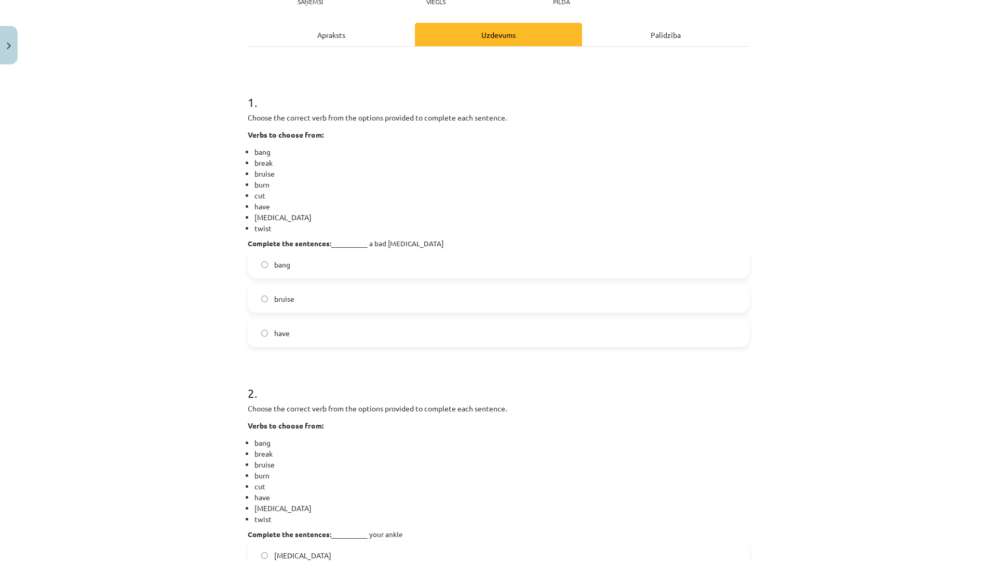 This screenshot has height=561, width=997. Describe the element at coordinates (282, 264) in the screenshot. I see `span: bang` at that location.